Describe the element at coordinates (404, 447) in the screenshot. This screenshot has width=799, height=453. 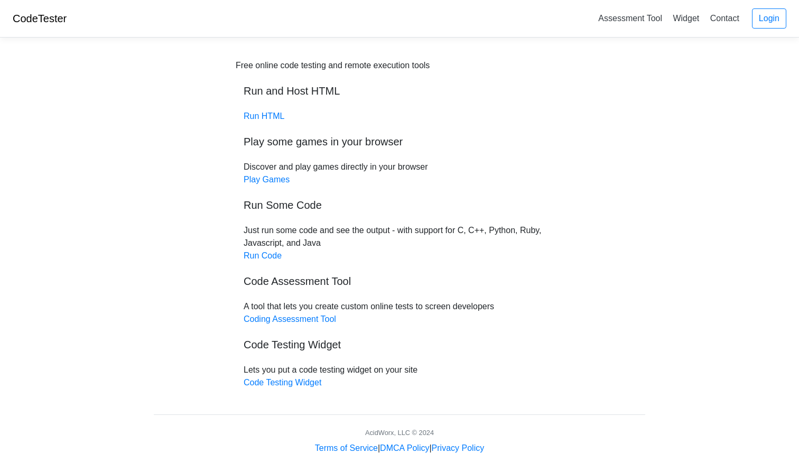
I see `a: DMCA Policy` at that location.